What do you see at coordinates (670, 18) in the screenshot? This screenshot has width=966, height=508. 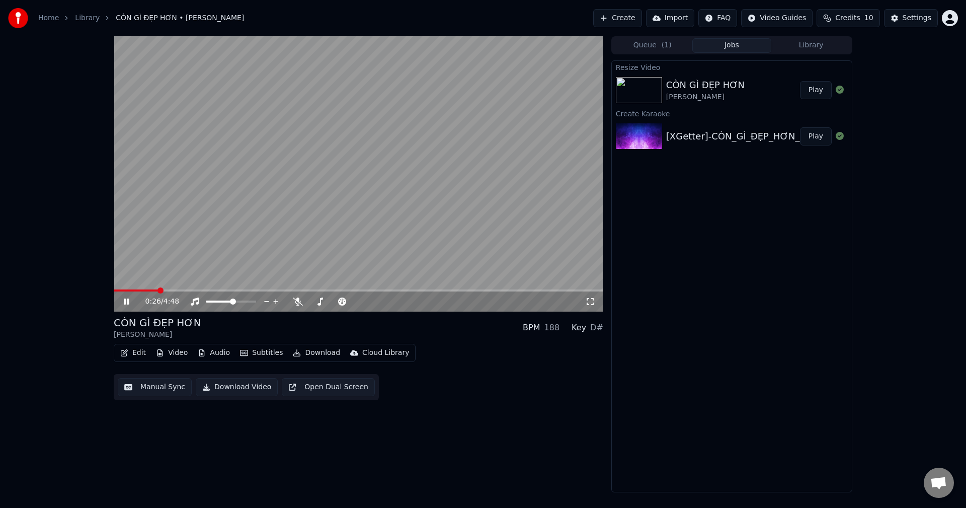 I see `button: Import` at bounding box center [670, 18].